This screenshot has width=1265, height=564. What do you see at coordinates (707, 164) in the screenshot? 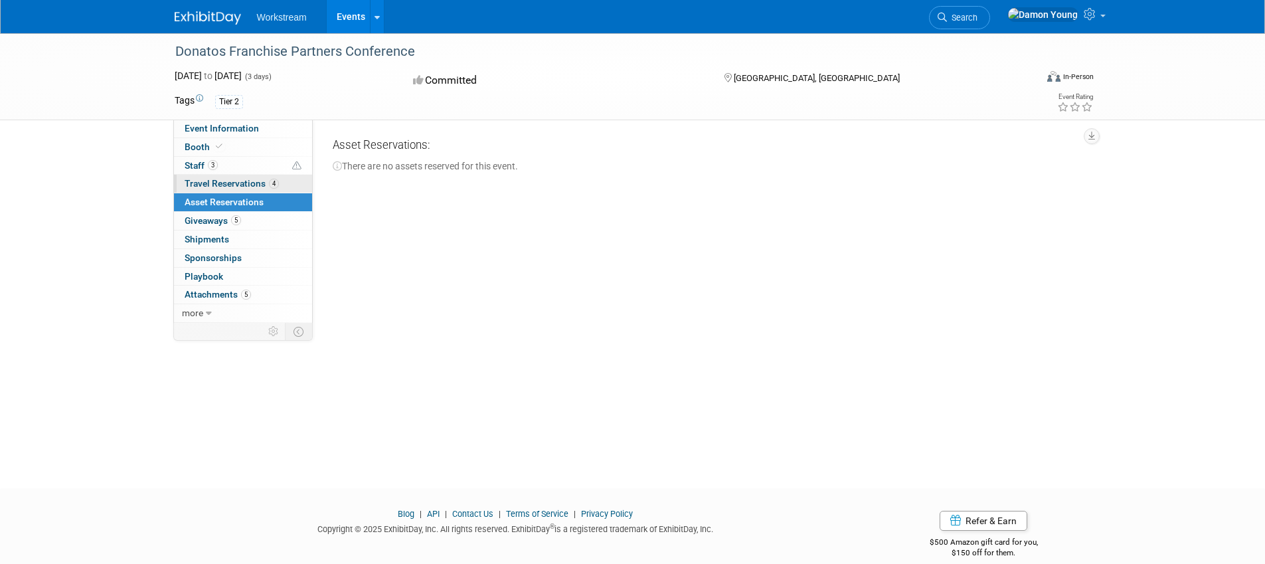
I see `div: There are no assets reserved for this event.` at bounding box center [707, 164].